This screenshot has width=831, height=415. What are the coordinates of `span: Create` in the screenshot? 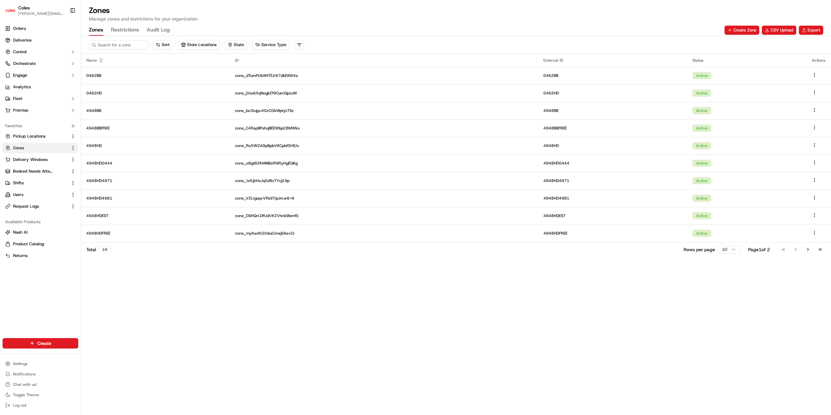 It's located at (44, 343).